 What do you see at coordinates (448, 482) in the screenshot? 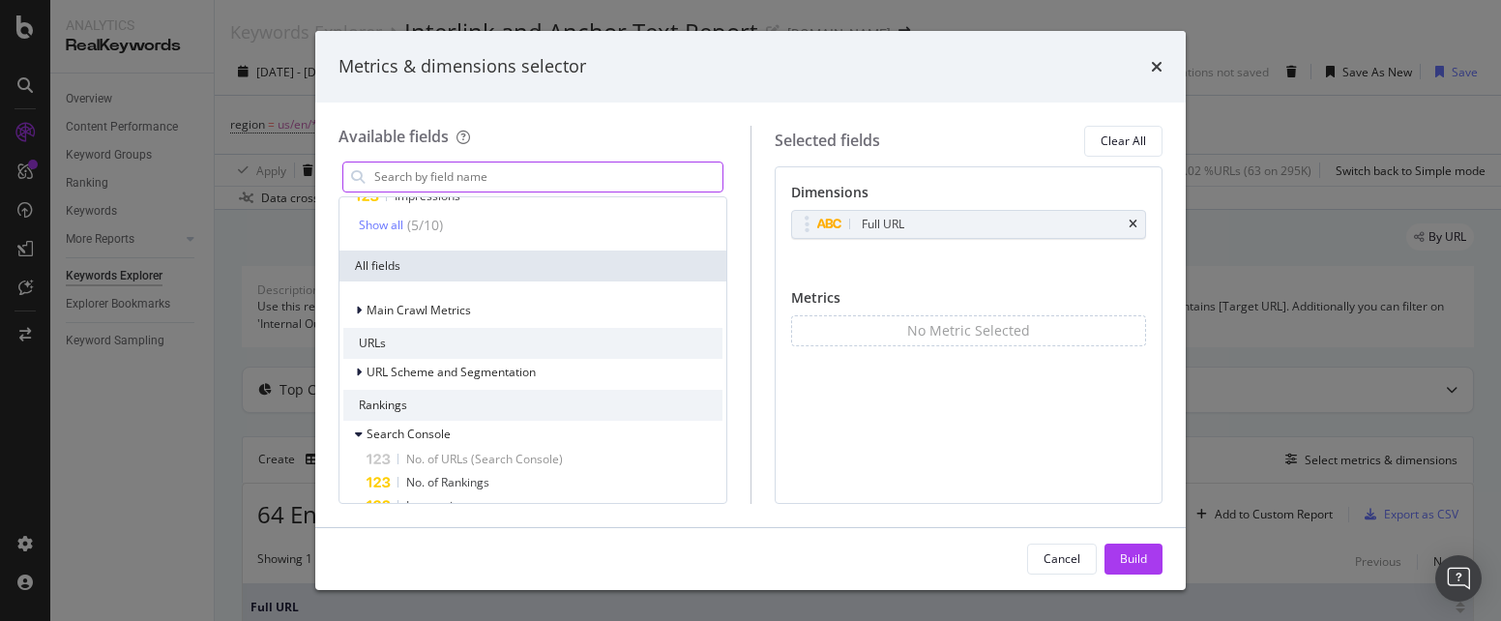
I see `span: No. of Rankings` at bounding box center [448, 482].